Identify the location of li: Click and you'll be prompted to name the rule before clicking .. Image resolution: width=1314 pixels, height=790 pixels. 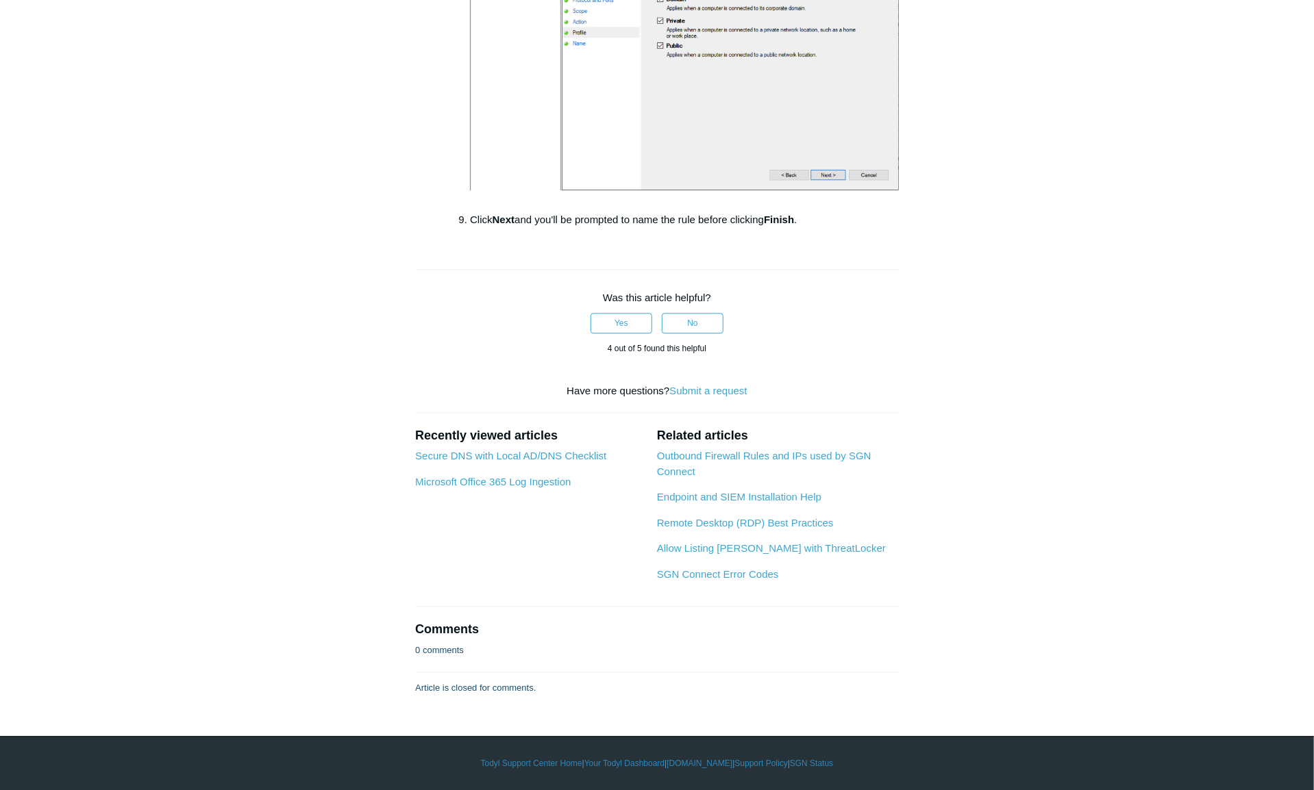
(684, 220).